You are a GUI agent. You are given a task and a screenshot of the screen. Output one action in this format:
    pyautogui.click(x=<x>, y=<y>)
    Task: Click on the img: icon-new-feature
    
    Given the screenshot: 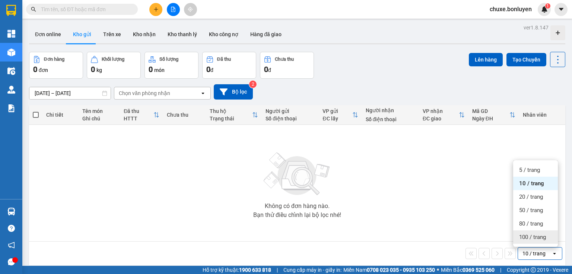 What is the action you would take?
    pyautogui.click(x=545, y=9)
    